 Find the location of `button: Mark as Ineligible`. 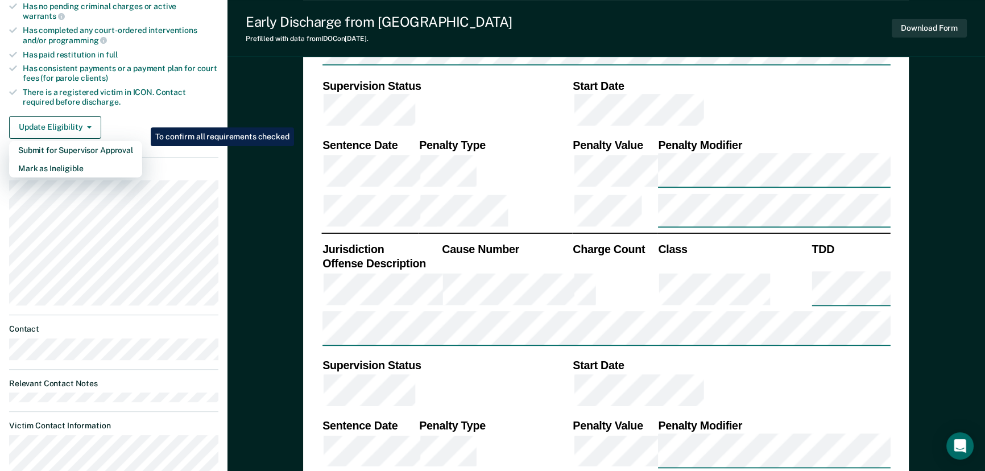

button: Mark as Ineligible is located at coordinates (76, 168).